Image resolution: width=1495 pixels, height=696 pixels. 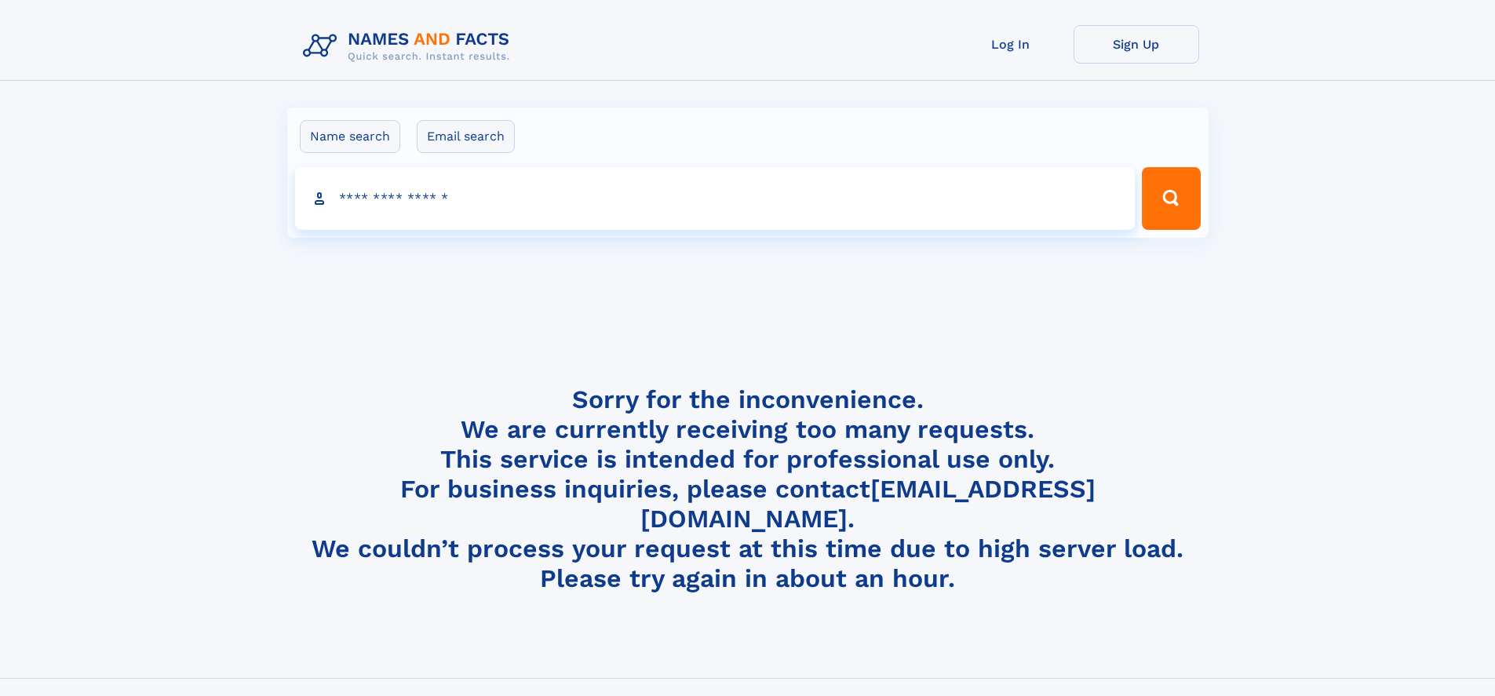 I want to click on a: Log In, so click(x=1011, y=44).